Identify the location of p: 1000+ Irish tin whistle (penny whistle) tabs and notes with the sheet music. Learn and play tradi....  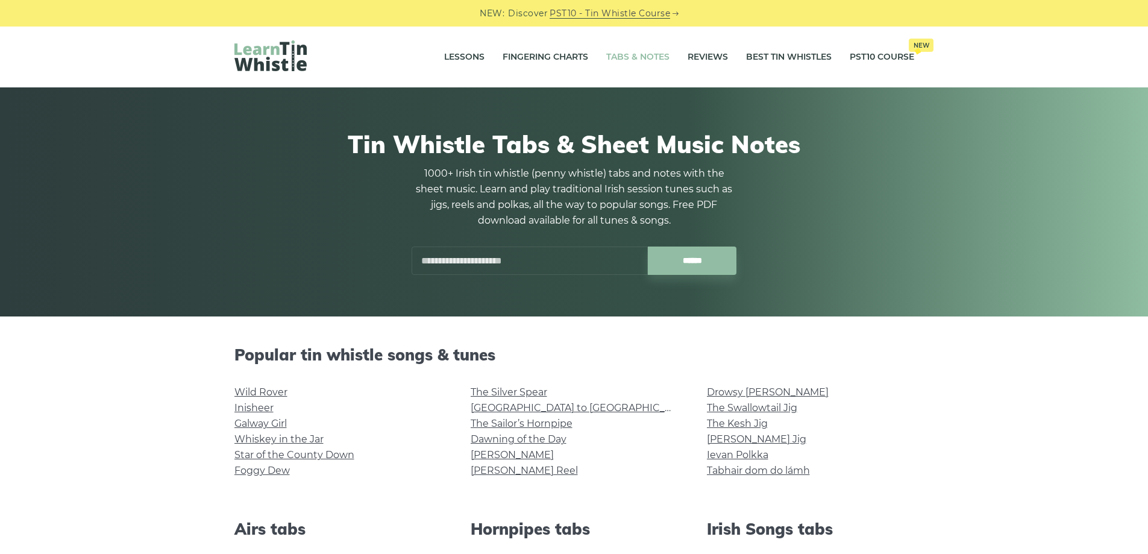
(575, 197).